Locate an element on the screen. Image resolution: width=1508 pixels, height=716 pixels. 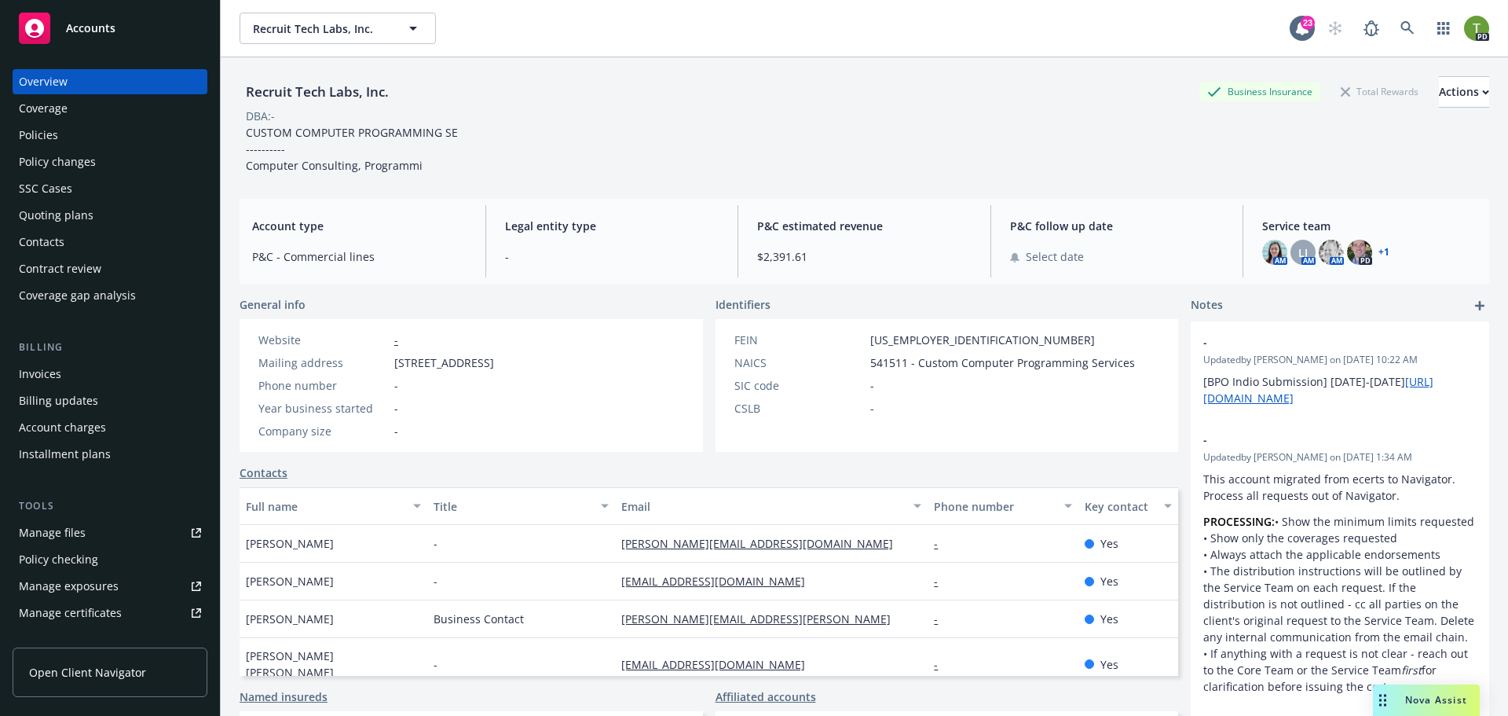
button: Email is located at coordinates (771, 506).